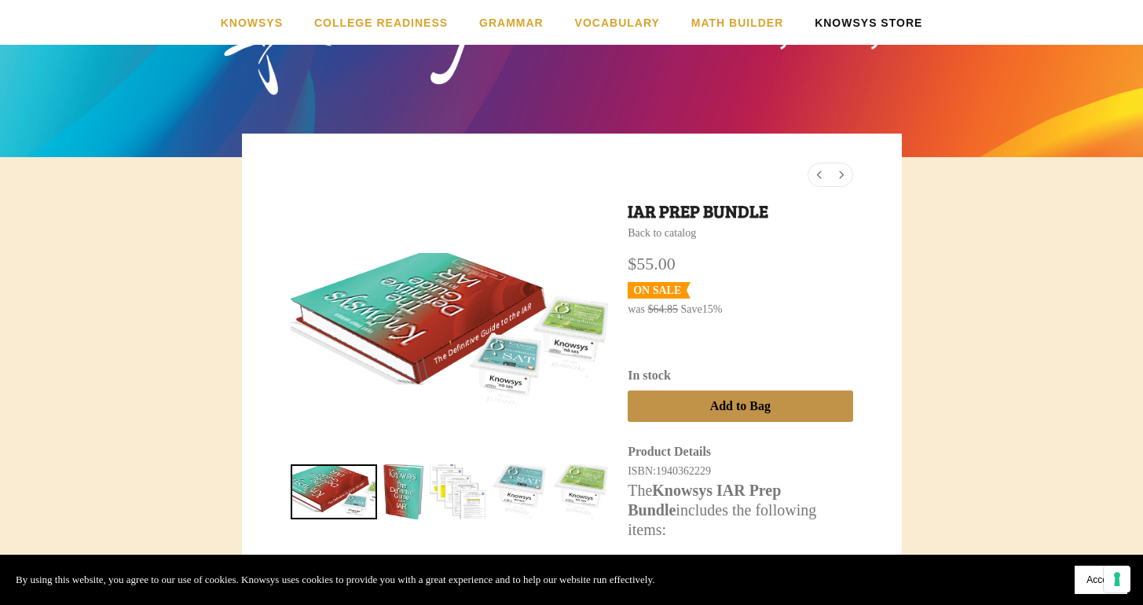 The width and height of the screenshot is (1143, 605). Describe the element at coordinates (740, 406) in the screenshot. I see `button: Add to Bag` at that location.